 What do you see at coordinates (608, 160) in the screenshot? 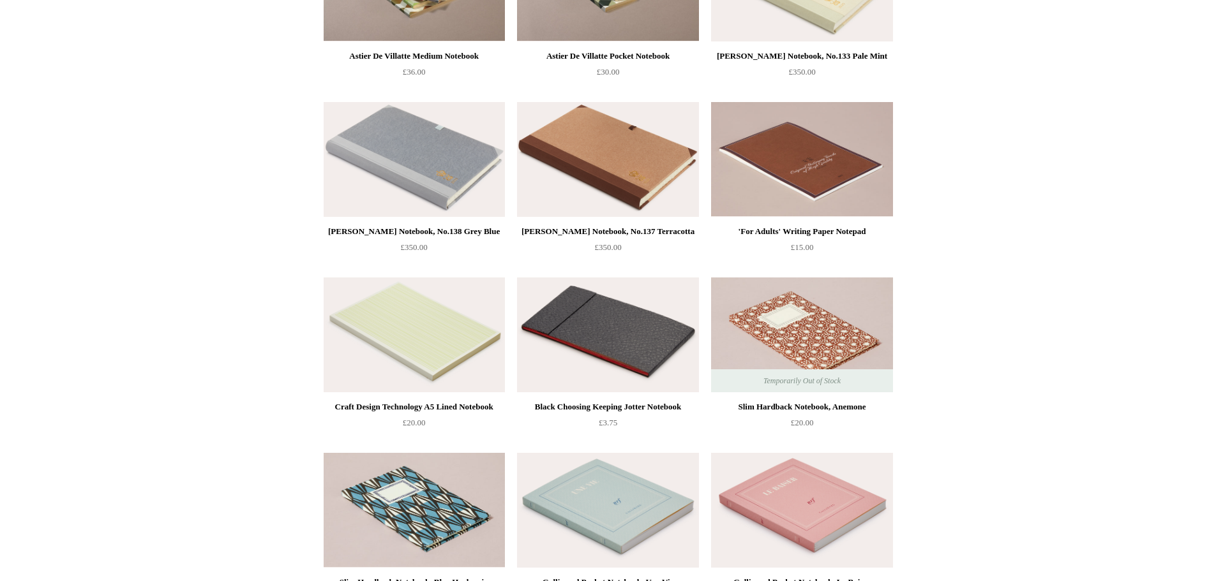
I see `img: Steve Harrison Notebook, No.137 Terracotta` at bounding box center [608, 160].